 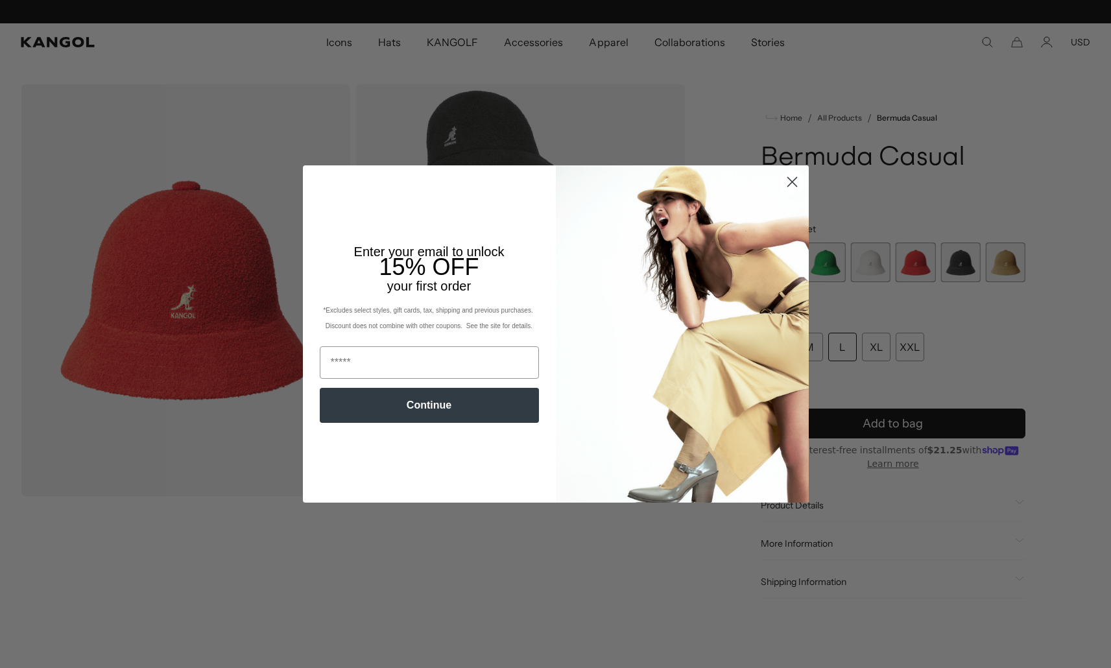 What do you see at coordinates (429, 252) in the screenshot?
I see `span: Enter your email to unlock` at bounding box center [429, 252].